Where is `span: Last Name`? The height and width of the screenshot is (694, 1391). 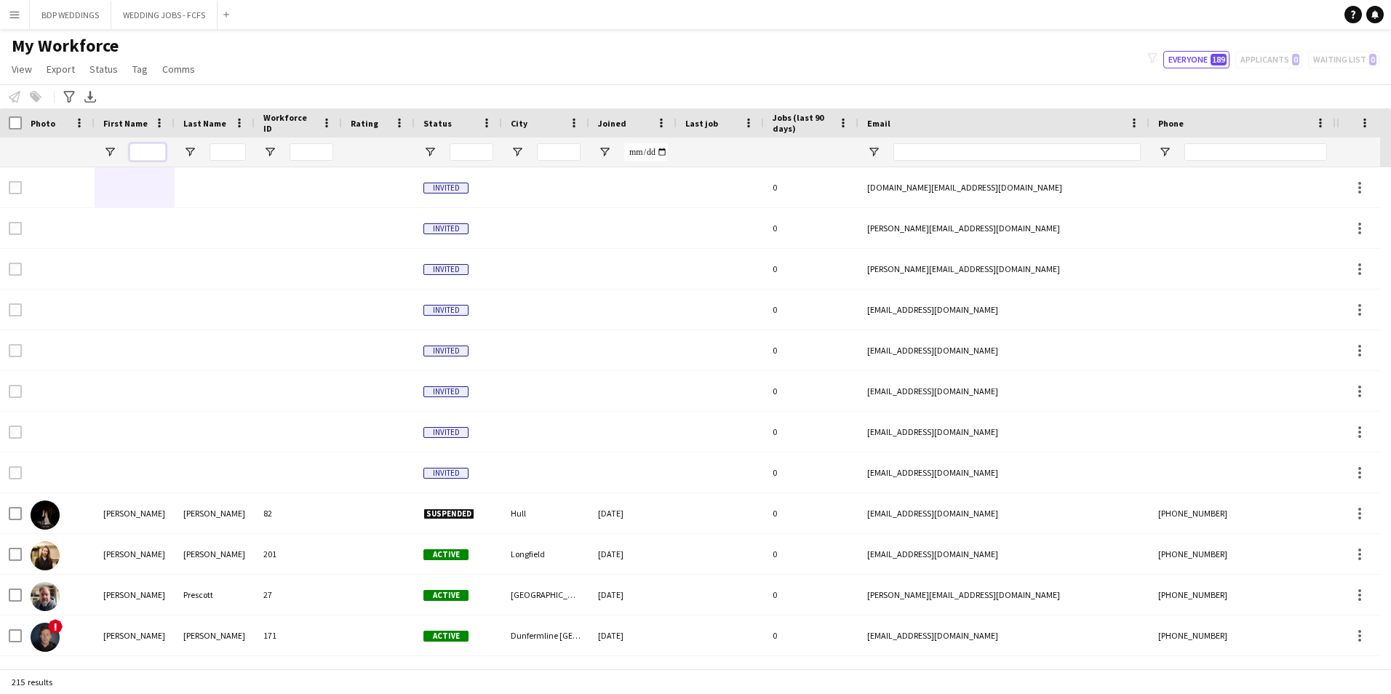 span: Last Name is located at coordinates (204, 123).